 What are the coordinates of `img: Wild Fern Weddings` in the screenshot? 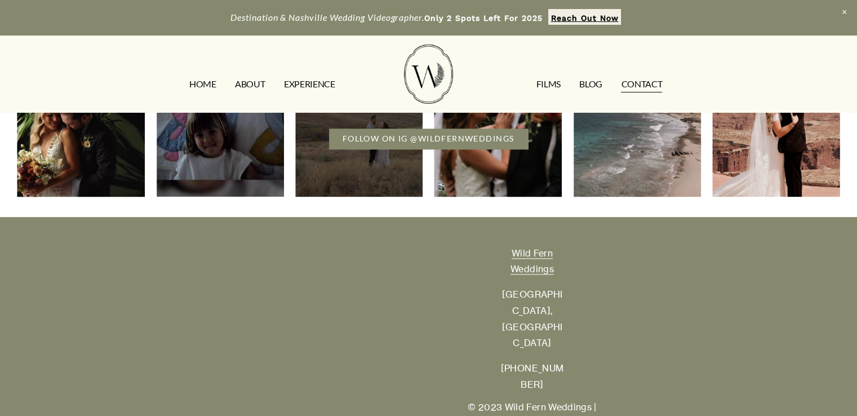 It's located at (428, 74).